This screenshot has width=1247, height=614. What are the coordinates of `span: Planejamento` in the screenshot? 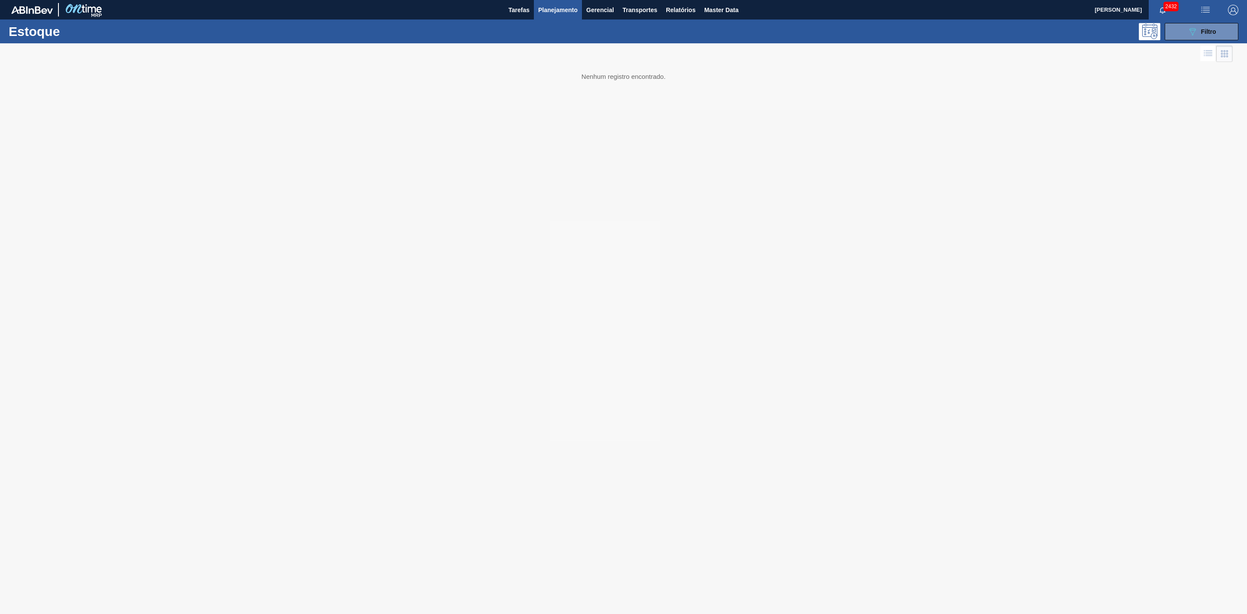 It's located at (558, 10).